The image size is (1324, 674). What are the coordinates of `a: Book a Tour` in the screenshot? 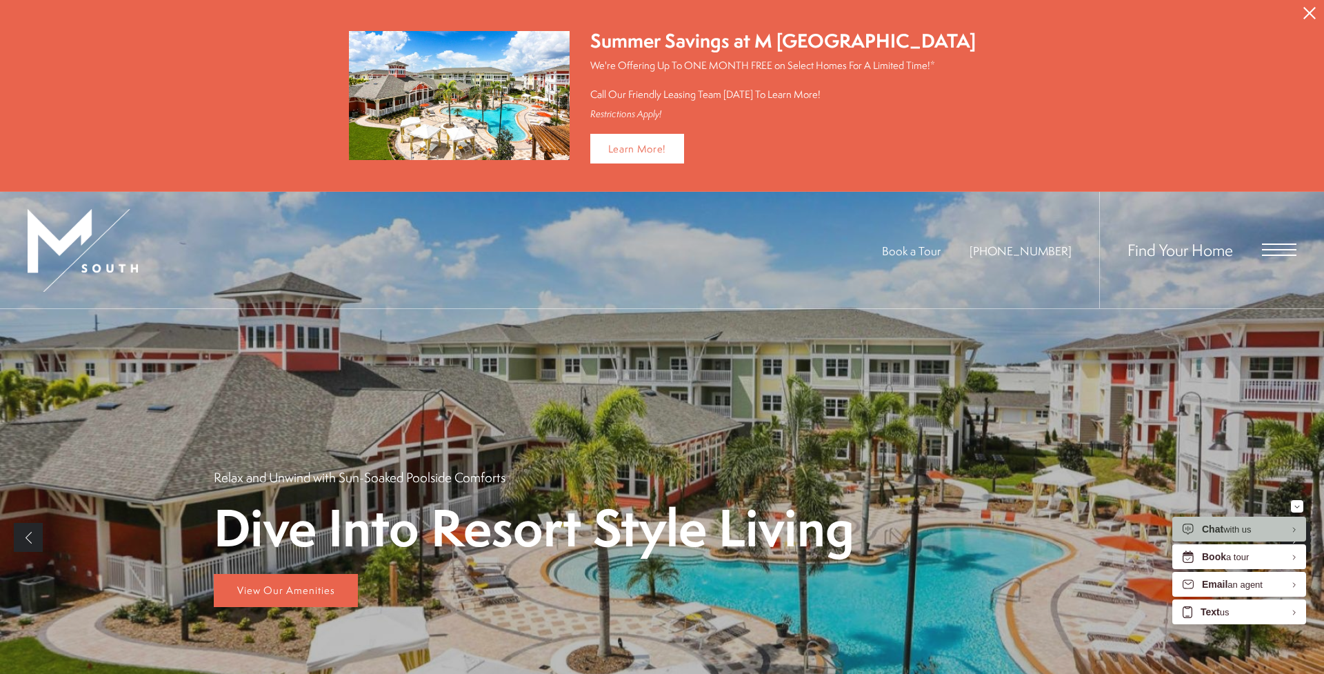 It's located at (911, 250).